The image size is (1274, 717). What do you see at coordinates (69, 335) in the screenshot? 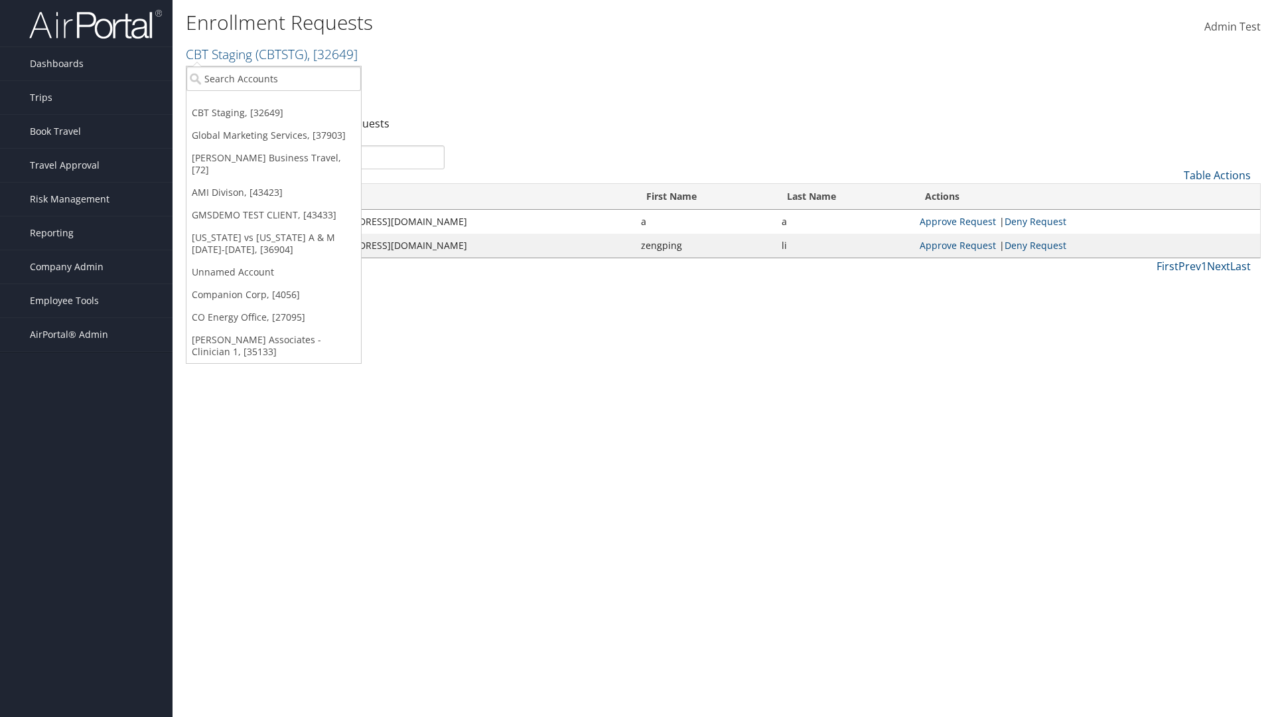
I see `span: AirPortal® Admin` at bounding box center [69, 335].